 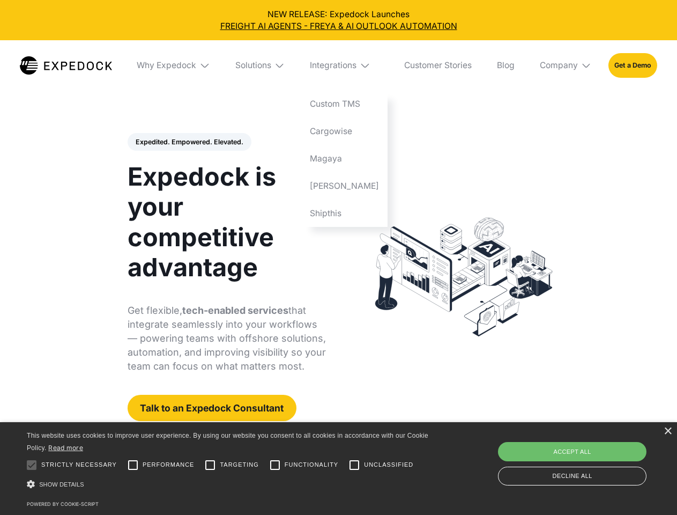 I want to click on strong: tech-enabled services, so click(x=235, y=310).